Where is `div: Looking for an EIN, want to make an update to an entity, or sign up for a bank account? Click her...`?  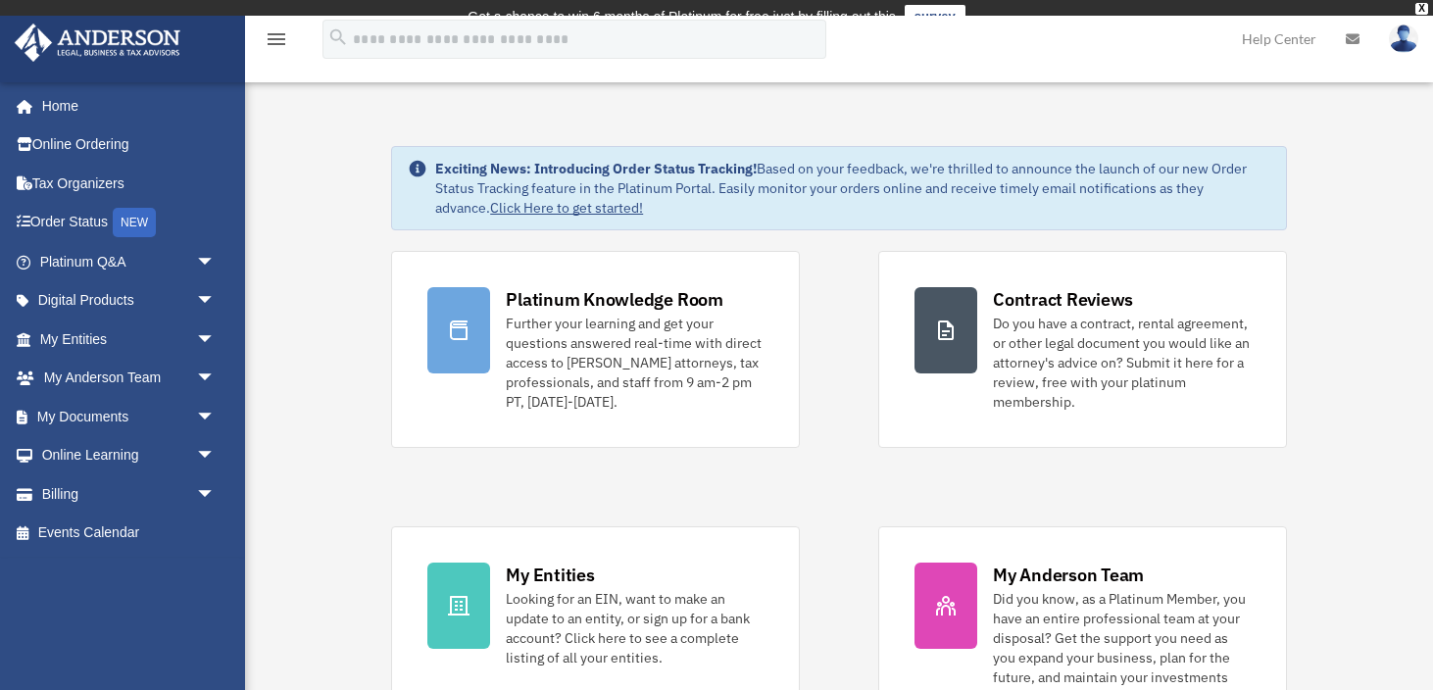 div: Looking for an EIN, want to make an update to an entity, or sign up for a bank account? Click her... is located at coordinates (634, 628).